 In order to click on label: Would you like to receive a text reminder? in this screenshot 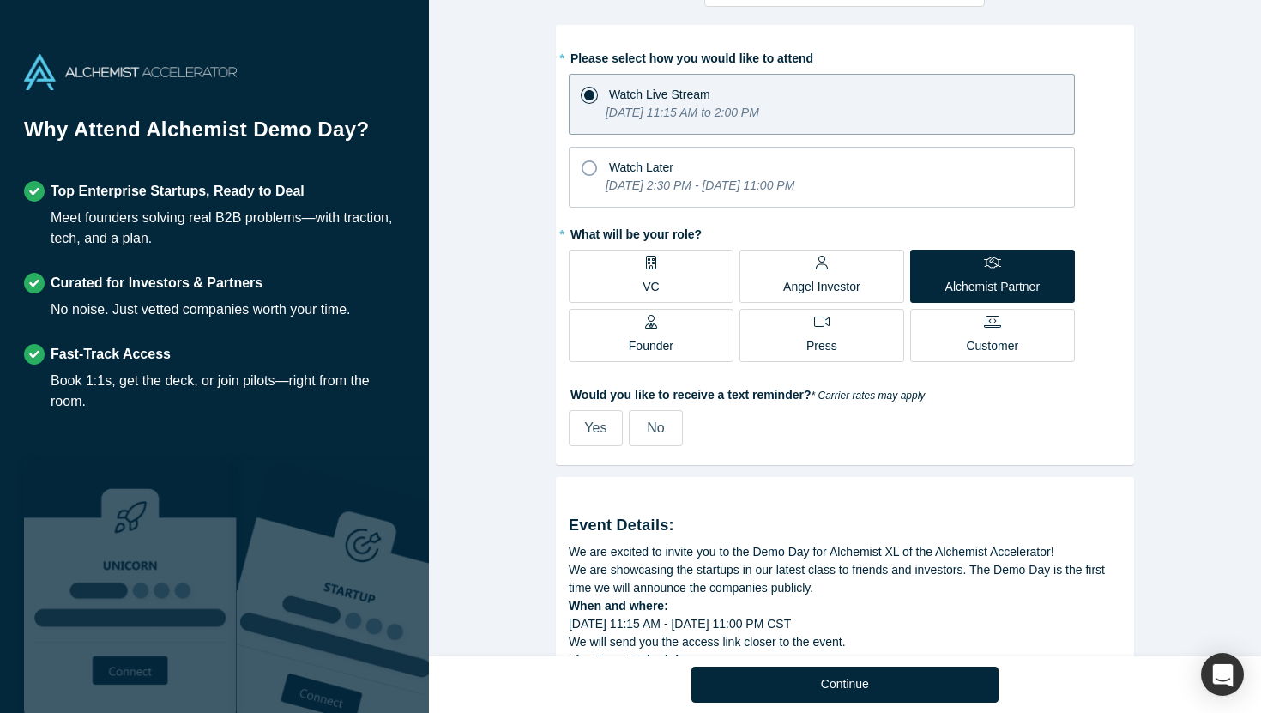, I will do `click(845, 392)`.